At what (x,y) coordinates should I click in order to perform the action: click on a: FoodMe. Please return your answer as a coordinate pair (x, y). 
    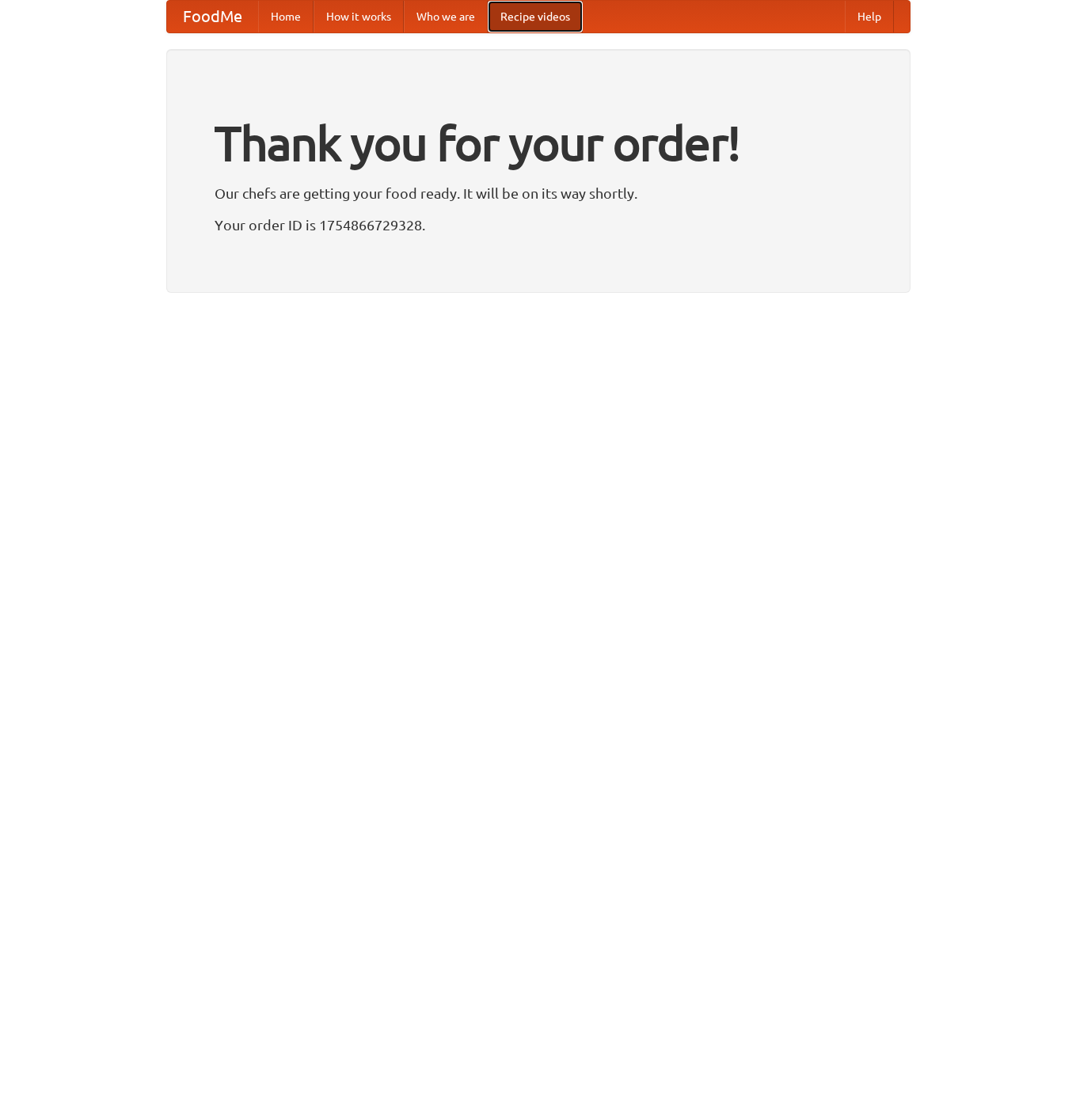
    Looking at the image, I should click on (212, 17).